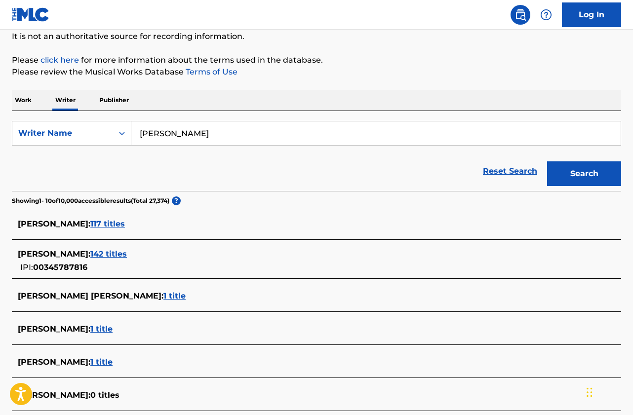 The height and width of the screenshot is (415, 633). I want to click on div: Chat Widget, so click(608, 391).